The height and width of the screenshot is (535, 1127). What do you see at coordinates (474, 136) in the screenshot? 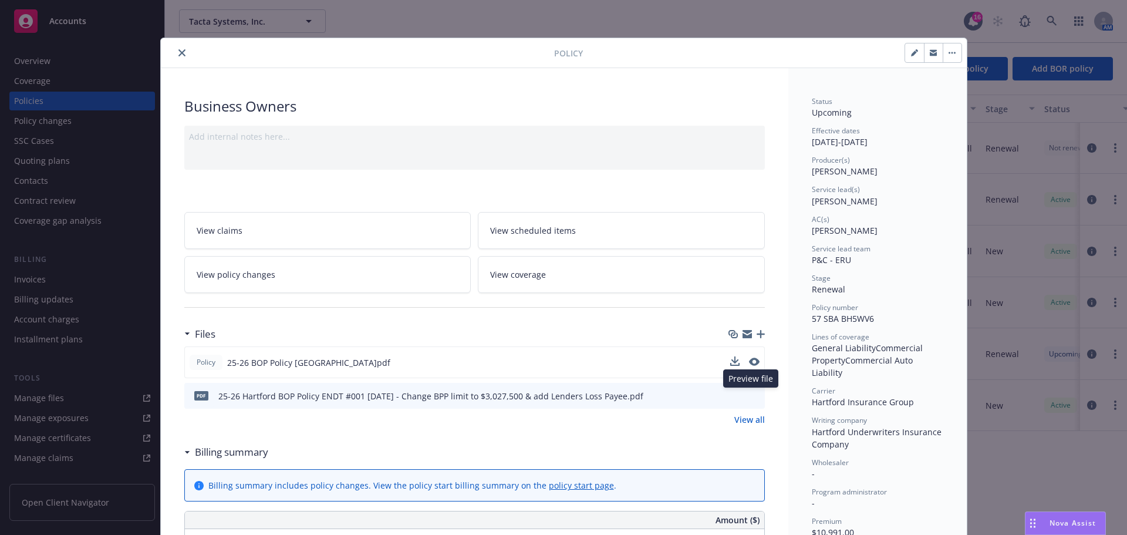
I see `div: Add internal notes here...` at bounding box center [474, 136].